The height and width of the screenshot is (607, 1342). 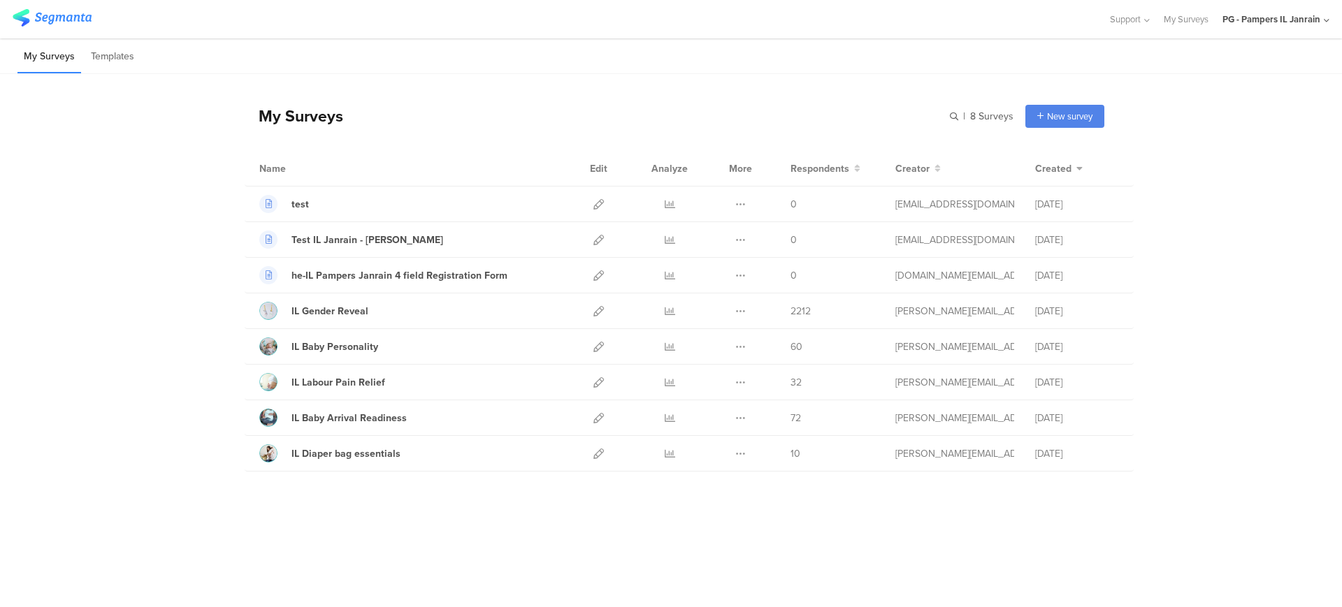 What do you see at coordinates (1125, 19) in the screenshot?
I see `span: Support` at bounding box center [1125, 19].